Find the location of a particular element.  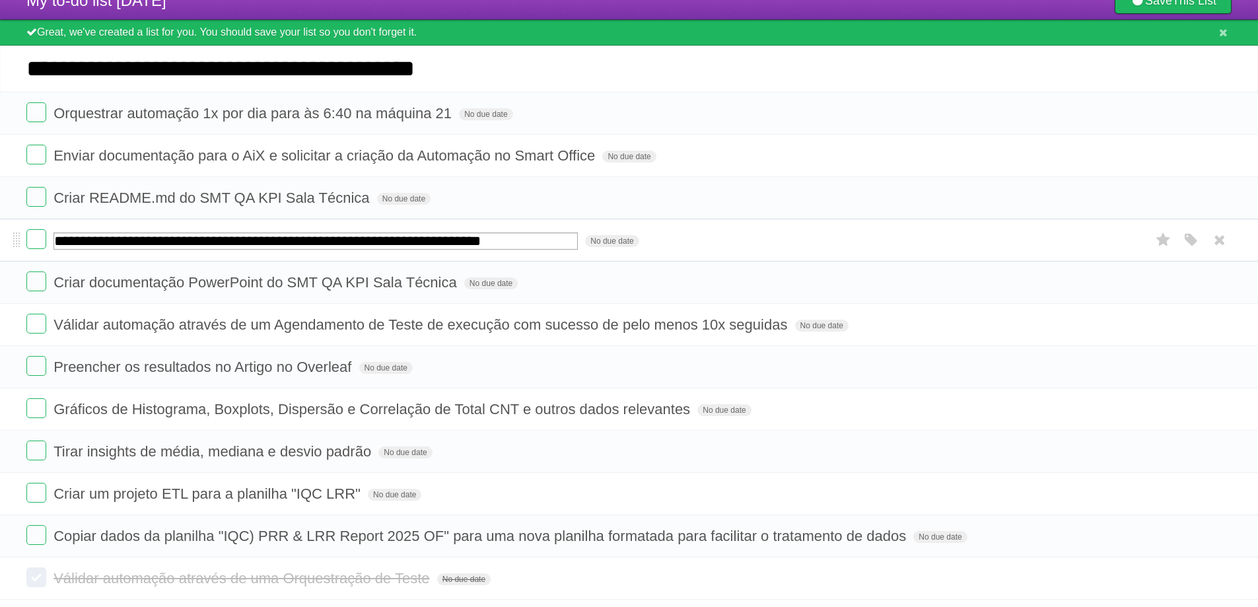

span: Criar README.md do SMT QA KPI Sala Técnica is located at coordinates (213, 197).